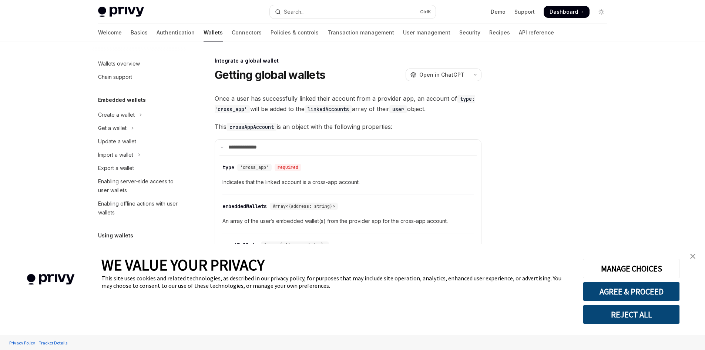 This screenshot has height=350, width=705. Describe the element at coordinates (631, 291) in the screenshot. I see `button: AGREE & PROCEED` at that location.